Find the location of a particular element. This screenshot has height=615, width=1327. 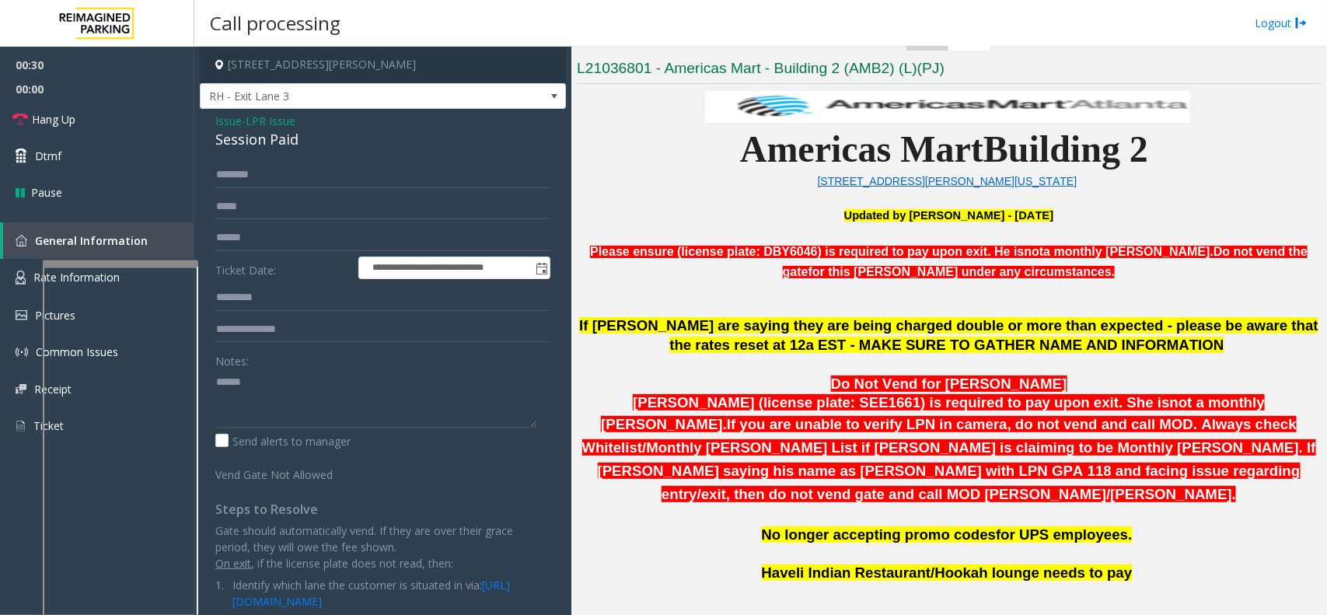

span: LPR Issue is located at coordinates (271, 121).